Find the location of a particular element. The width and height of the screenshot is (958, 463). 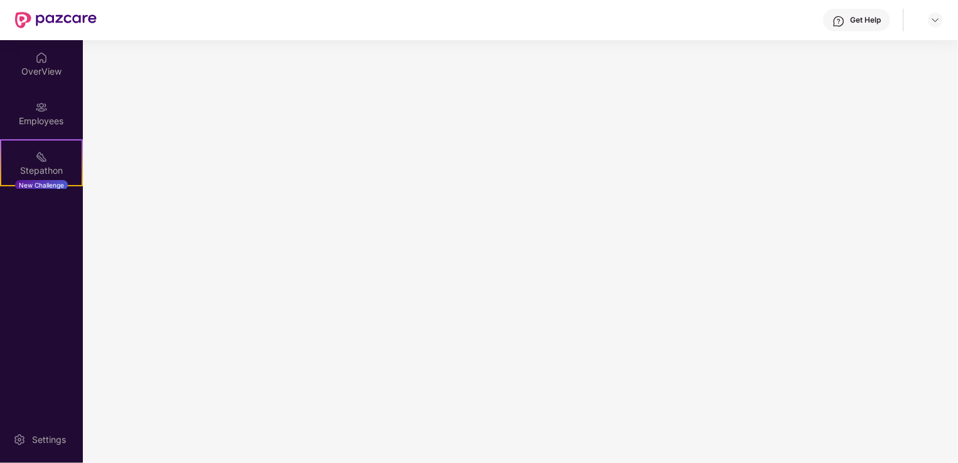

img: svg+xml;base64,PHN2ZyBpZD0iSG9tZSIgeG1sbnM9Imh0dHA6Ly93d3cudzMub3JnLzIwMDAvc3ZnIiB3aWR0aD0iMjAiIG... is located at coordinates (41, 58).